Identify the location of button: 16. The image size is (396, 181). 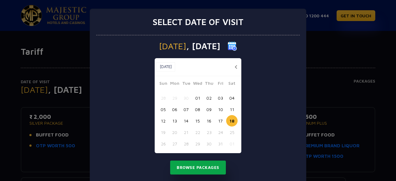
(209, 121).